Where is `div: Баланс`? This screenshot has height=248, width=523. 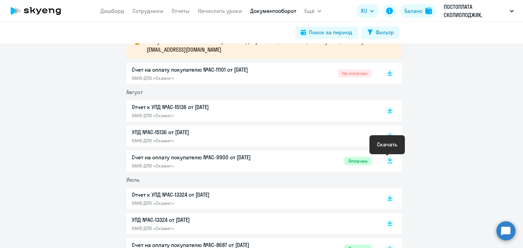
div: Баланс is located at coordinates (413, 11).